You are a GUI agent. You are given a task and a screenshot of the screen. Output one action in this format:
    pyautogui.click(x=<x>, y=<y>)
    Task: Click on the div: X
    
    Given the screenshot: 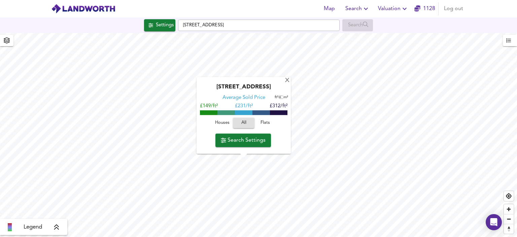 What is the action you would take?
    pyautogui.click(x=287, y=80)
    